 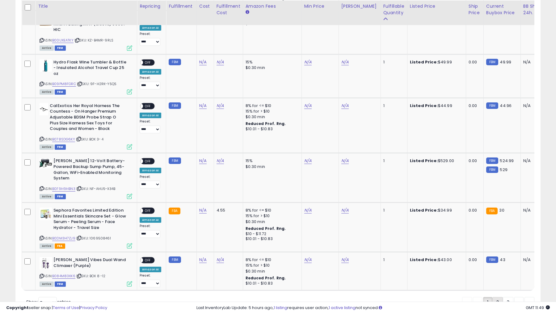 What do you see at coordinates (57, 308) in the screenshot?
I see `div: seller snap | |` at bounding box center [57, 308].